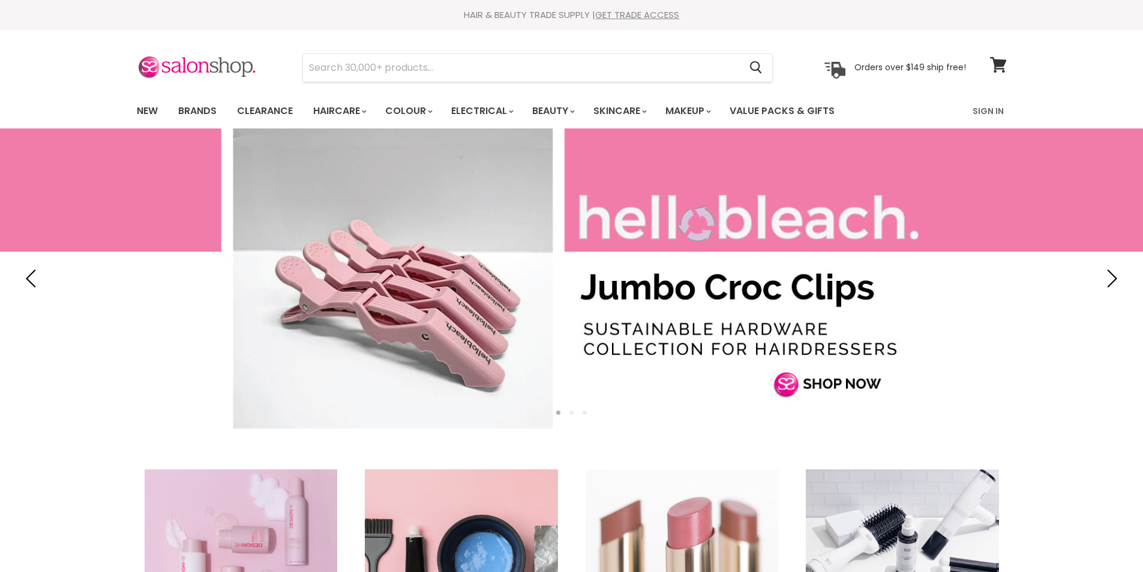 The image size is (1143, 572). I want to click on a: GET TRADE ACCESS, so click(637, 14).